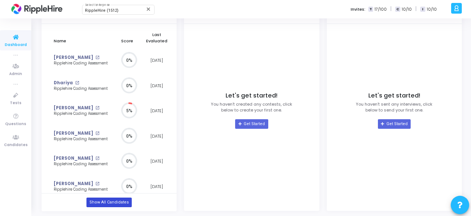 This screenshot has height=216, width=471. What do you see at coordinates (37, 9) in the screenshot?
I see `img: logo` at bounding box center [37, 9].